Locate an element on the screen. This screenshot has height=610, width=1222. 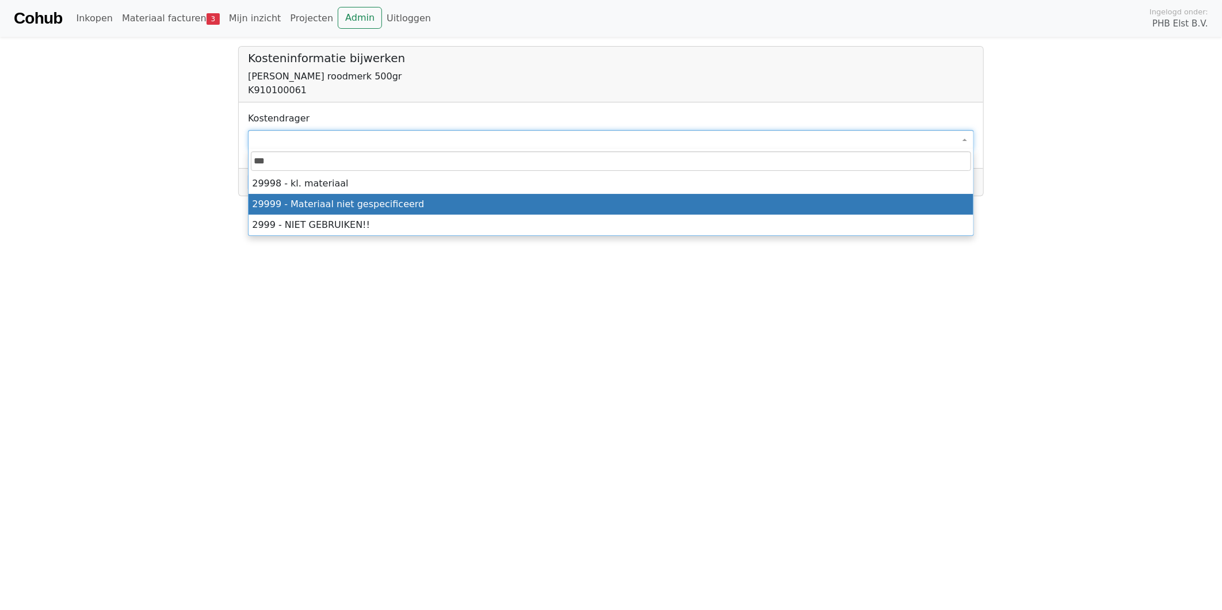
div: K910100061 is located at coordinates (611, 90).